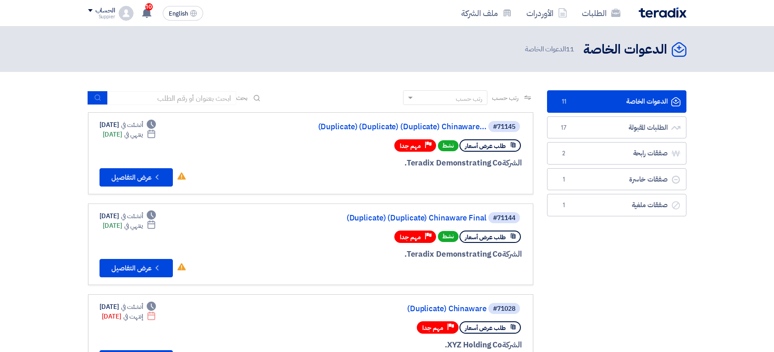 This screenshot has height=352, width=774. I want to click on div: #71145, so click(504, 127).